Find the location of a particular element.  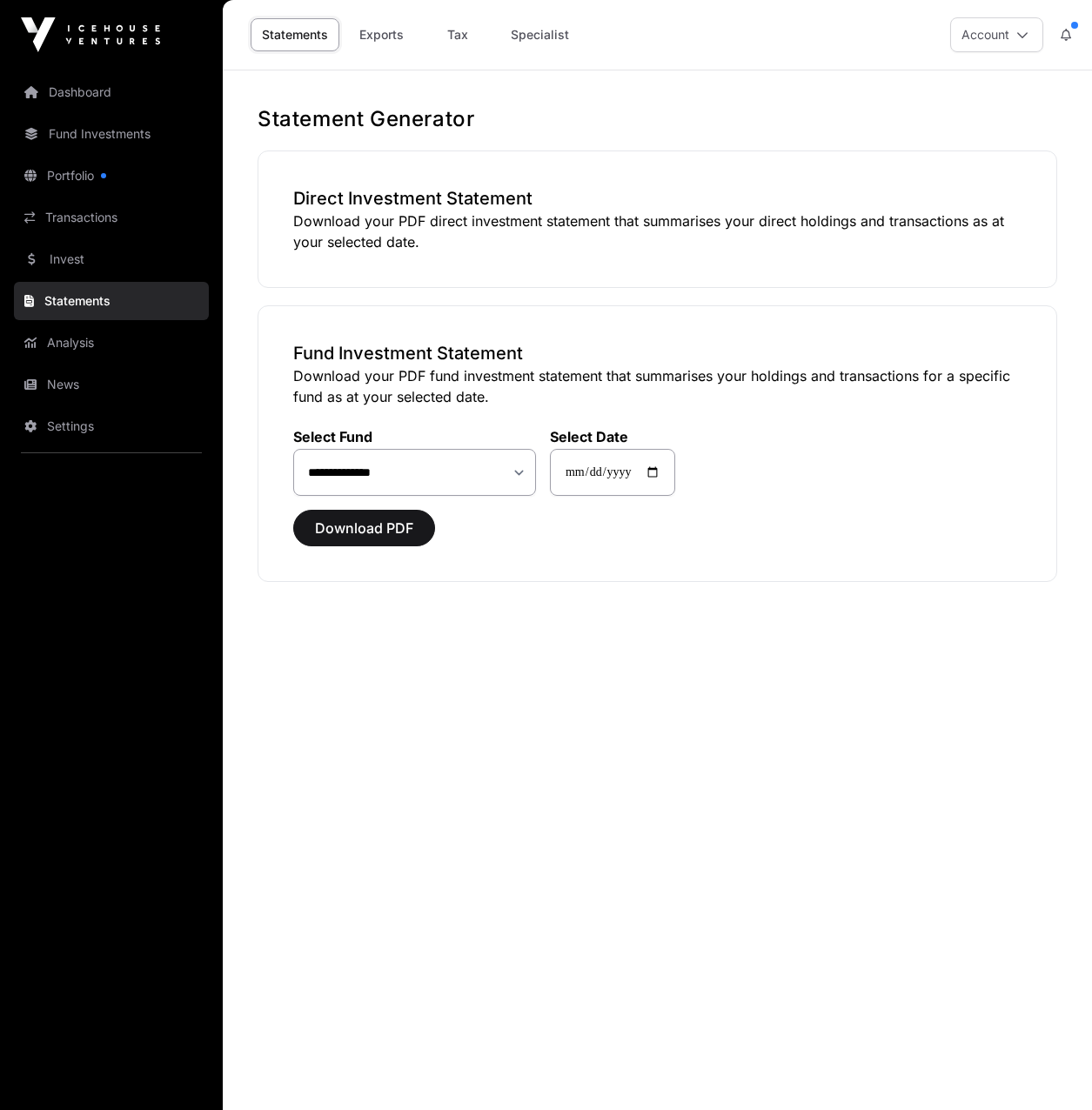

a: Tax is located at coordinates (458, 35).